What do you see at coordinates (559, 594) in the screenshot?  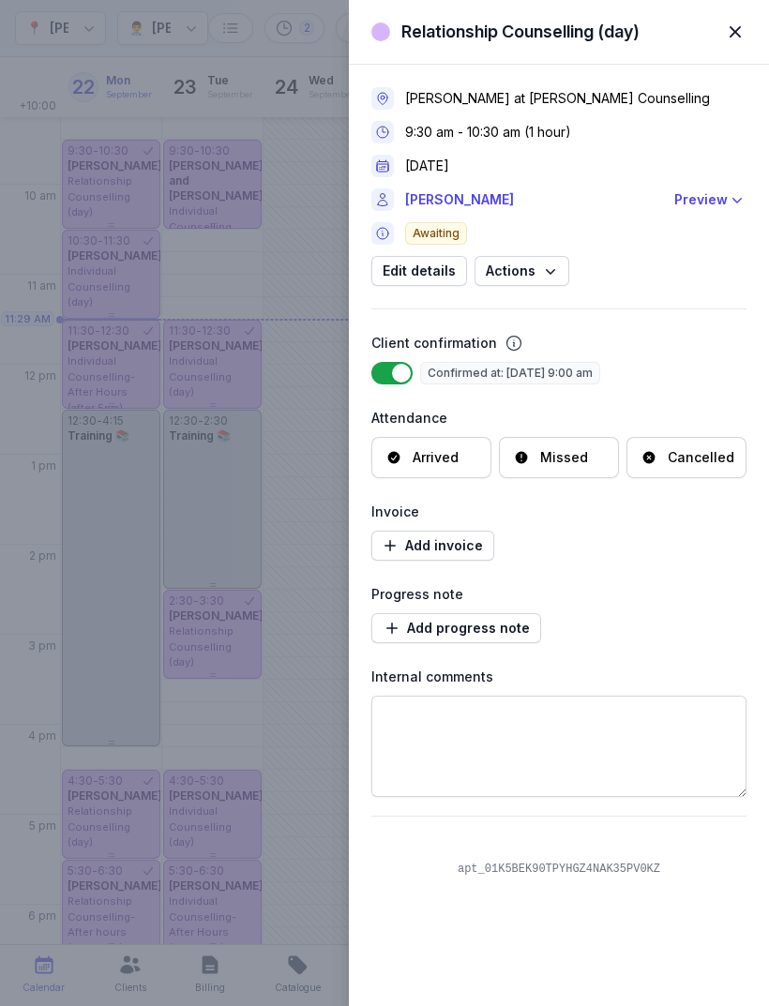 I see `div: Progress note` at bounding box center [559, 594].